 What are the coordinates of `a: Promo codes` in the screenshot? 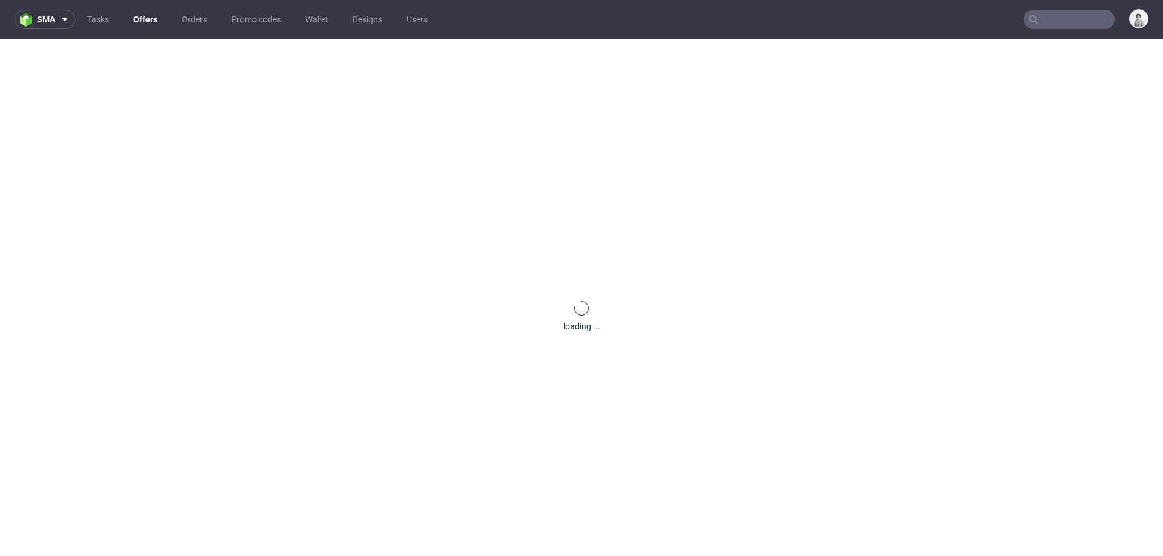 It's located at (256, 19).